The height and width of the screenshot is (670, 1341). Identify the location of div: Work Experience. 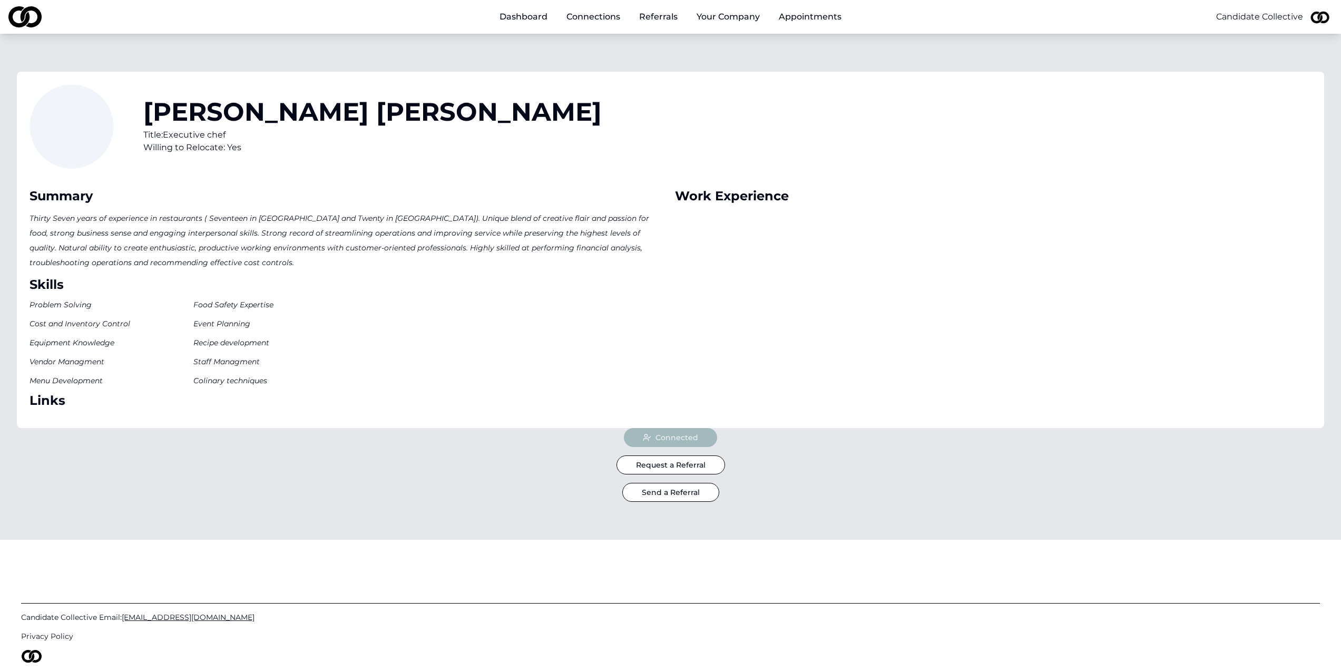
(993, 196).